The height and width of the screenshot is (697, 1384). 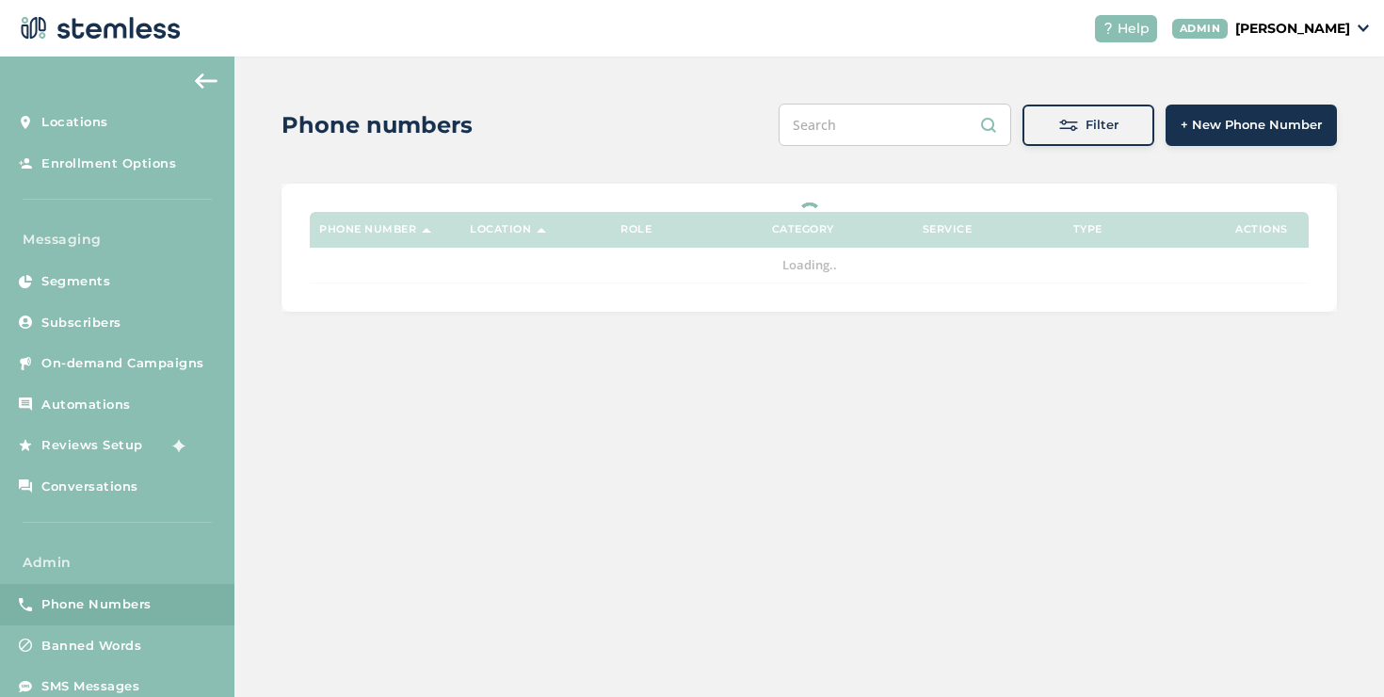 I want to click on button: + New Phone Number, so click(x=1251, y=125).